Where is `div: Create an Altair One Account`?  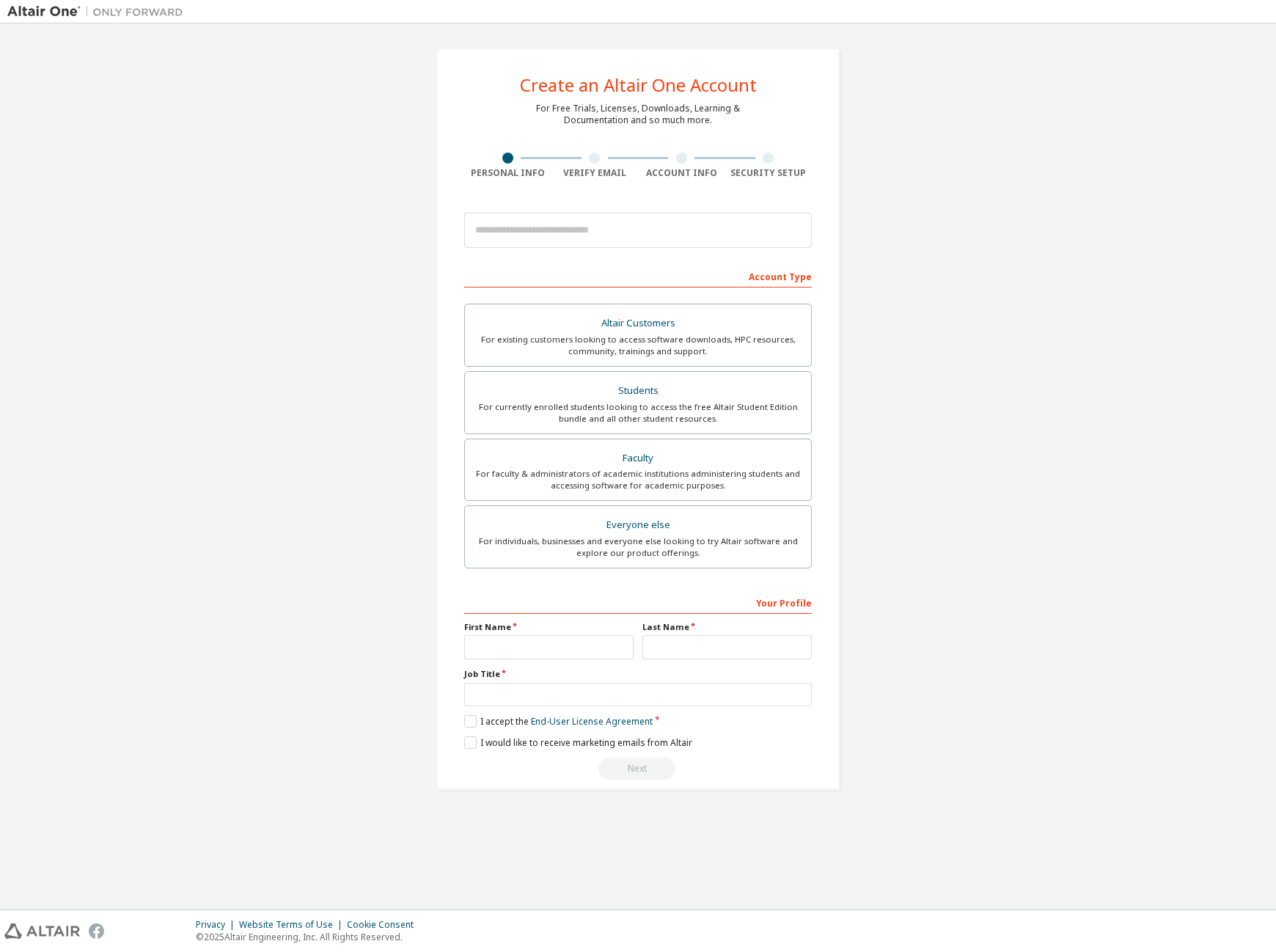
div: Create an Altair One Account is located at coordinates (638, 85).